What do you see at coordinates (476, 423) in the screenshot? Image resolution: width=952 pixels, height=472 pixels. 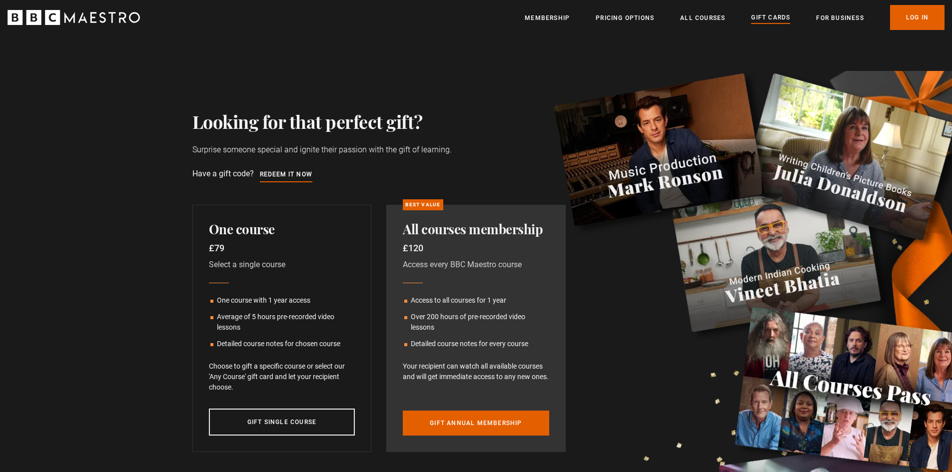 I see `a: Gift annual membership` at bounding box center [476, 423].